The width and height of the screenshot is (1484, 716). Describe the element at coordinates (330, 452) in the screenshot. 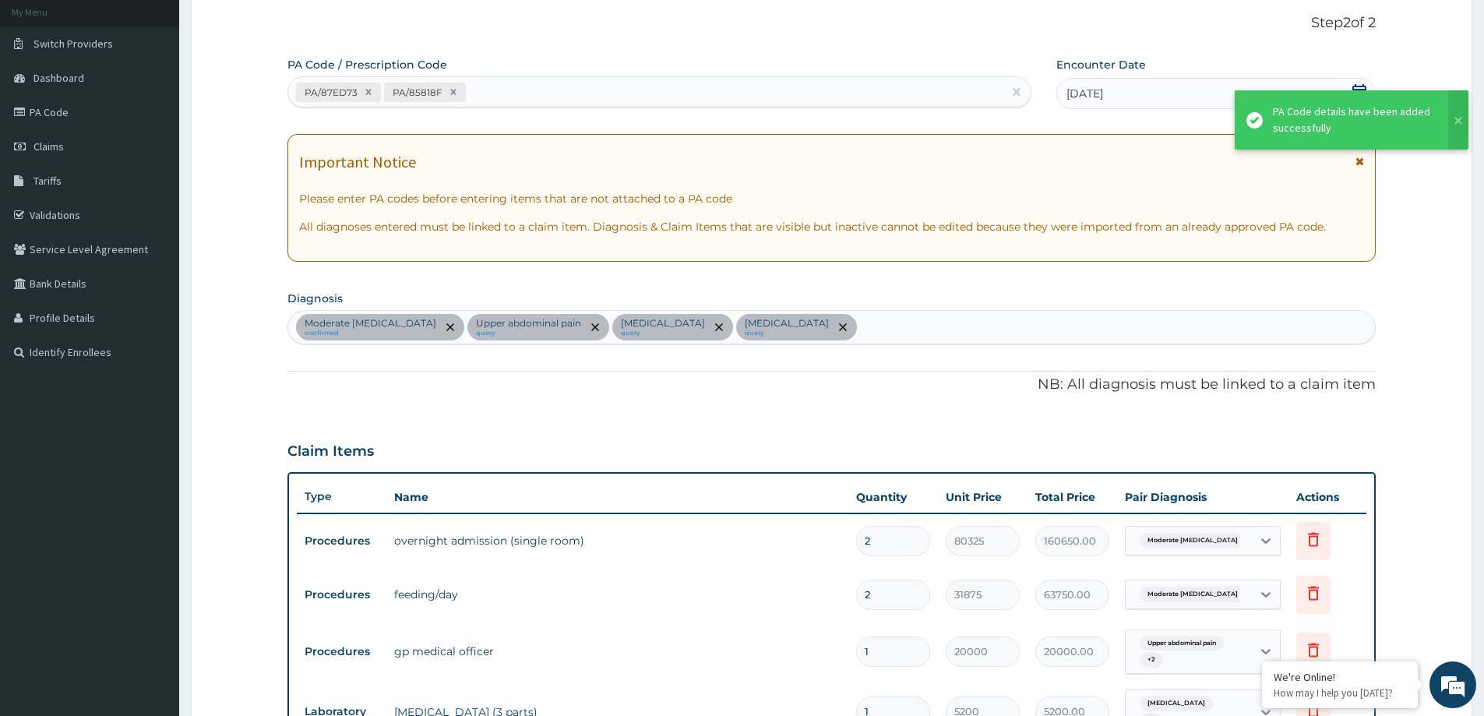

I see `h3: Claim Items` at that location.